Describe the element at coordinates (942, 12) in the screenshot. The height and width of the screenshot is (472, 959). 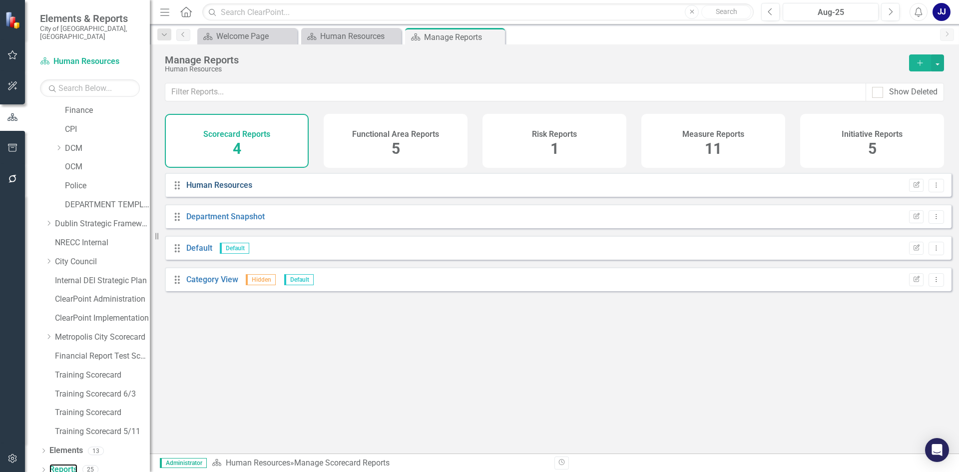
I see `button: JJ` at that location.